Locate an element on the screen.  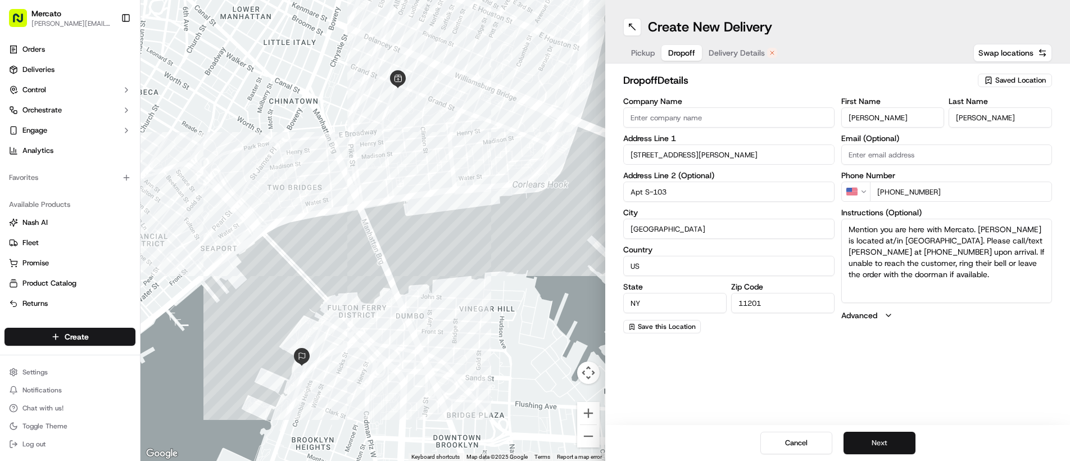
span: Log out is located at coordinates (34, 444).